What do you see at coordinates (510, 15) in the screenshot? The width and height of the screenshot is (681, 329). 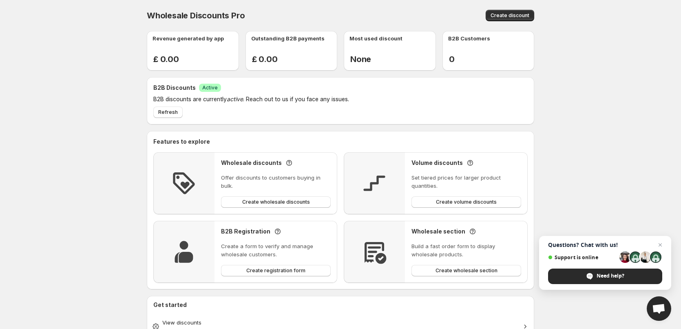 I see `span: Create discount` at bounding box center [510, 15].